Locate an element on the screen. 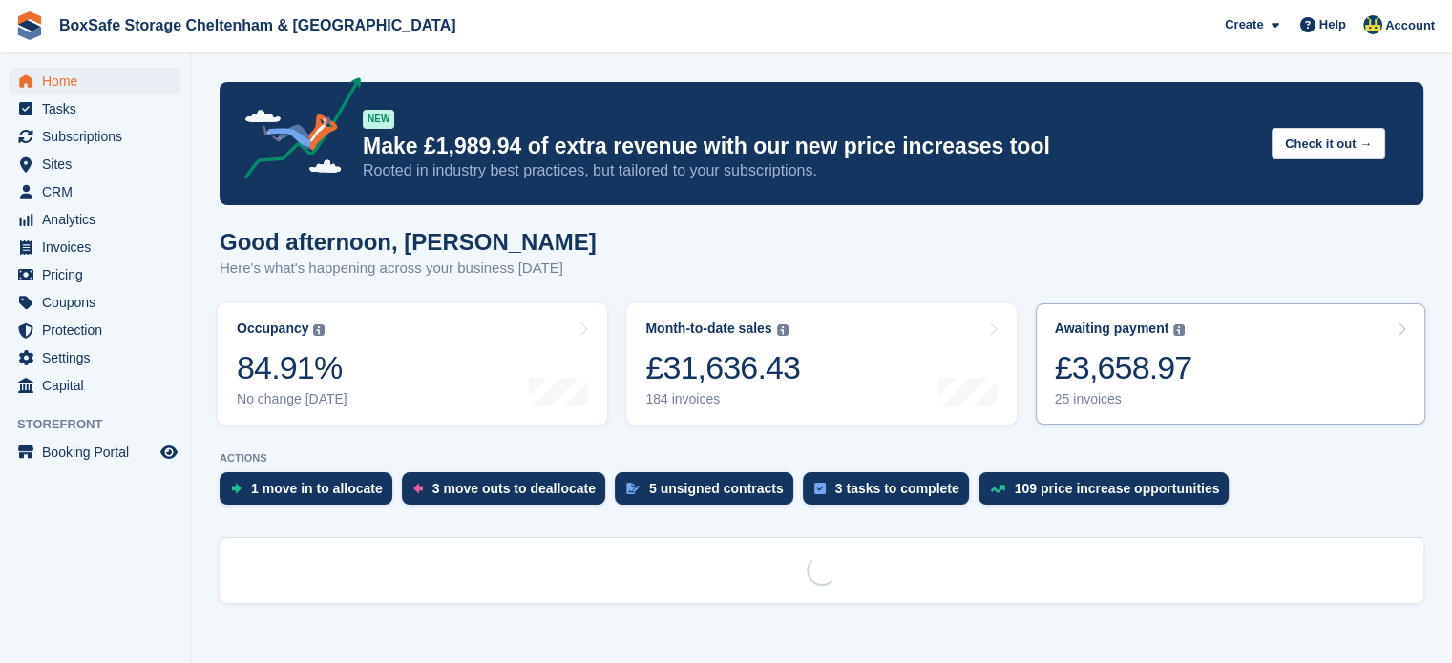 The image size is (1452, 663). span: Booking Portal is located at coordinates (99, 452).